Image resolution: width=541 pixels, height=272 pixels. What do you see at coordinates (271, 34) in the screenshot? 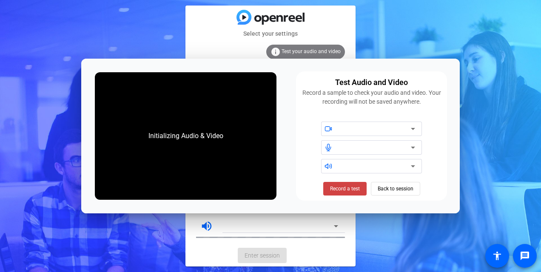
I see `mat-card-subtitle: Select your settings` at bounding box center [271, 34].